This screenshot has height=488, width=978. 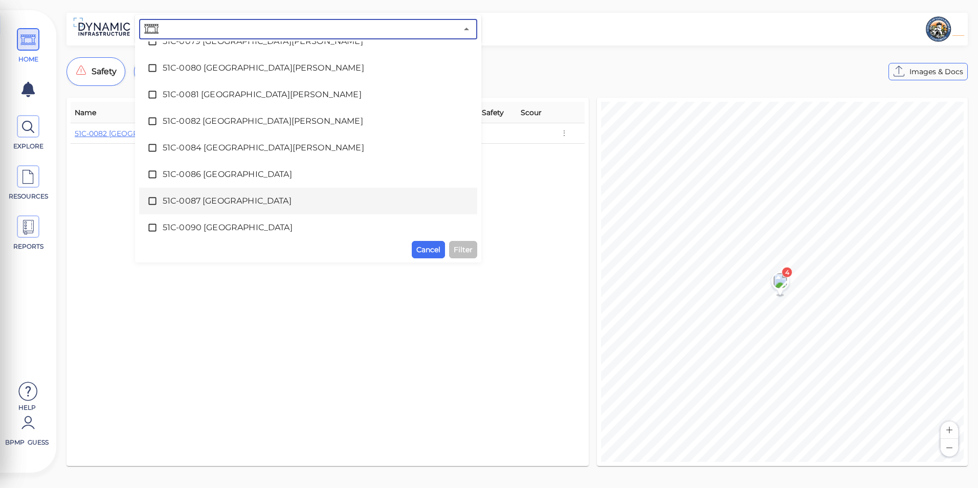 What do you see at coordinates (28, 233) in the screenshot?
I see `a: REPORTS` at bounding box center [28, 233].